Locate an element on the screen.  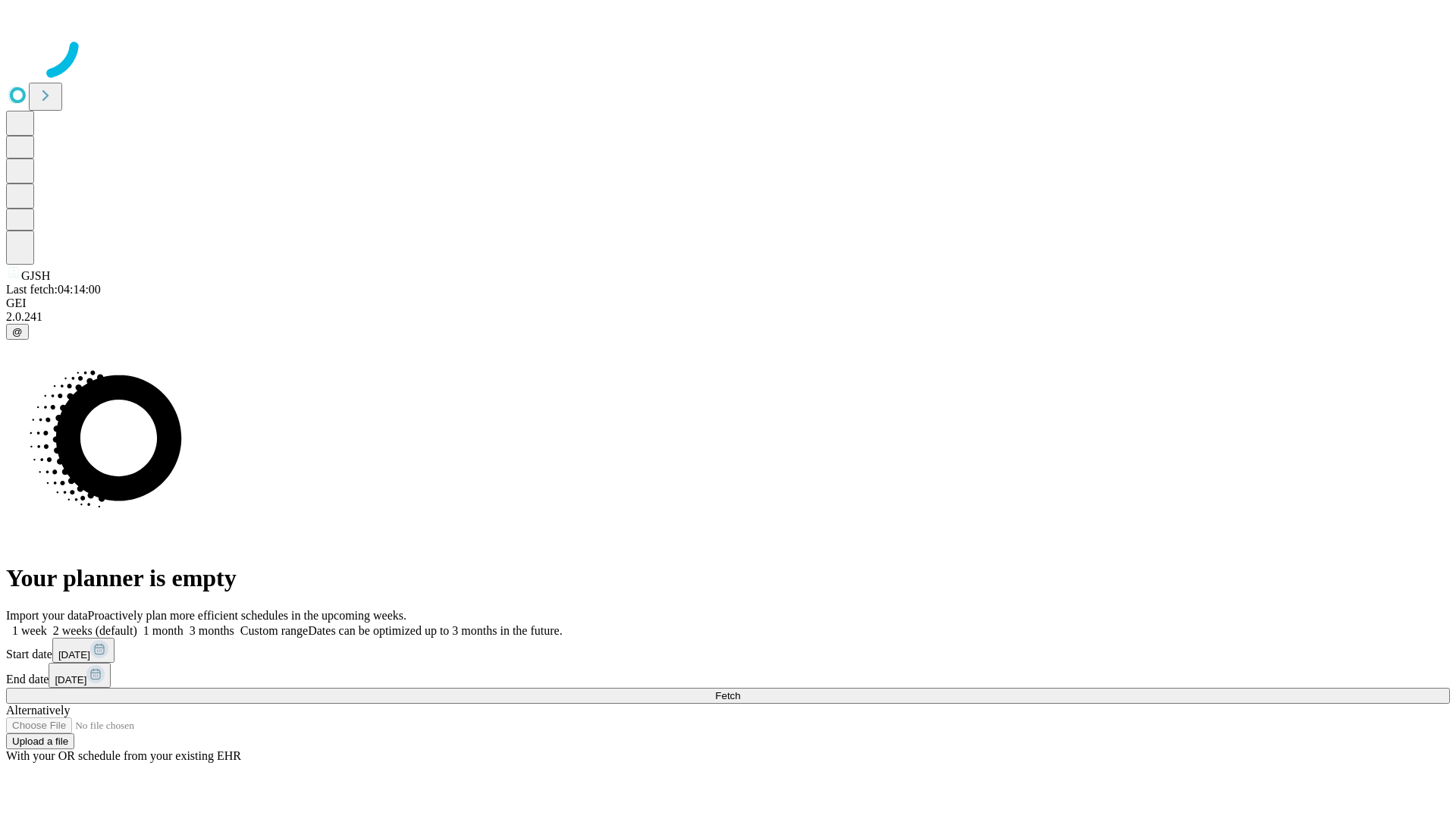
div: Start date is located at coordinates (728, 650).